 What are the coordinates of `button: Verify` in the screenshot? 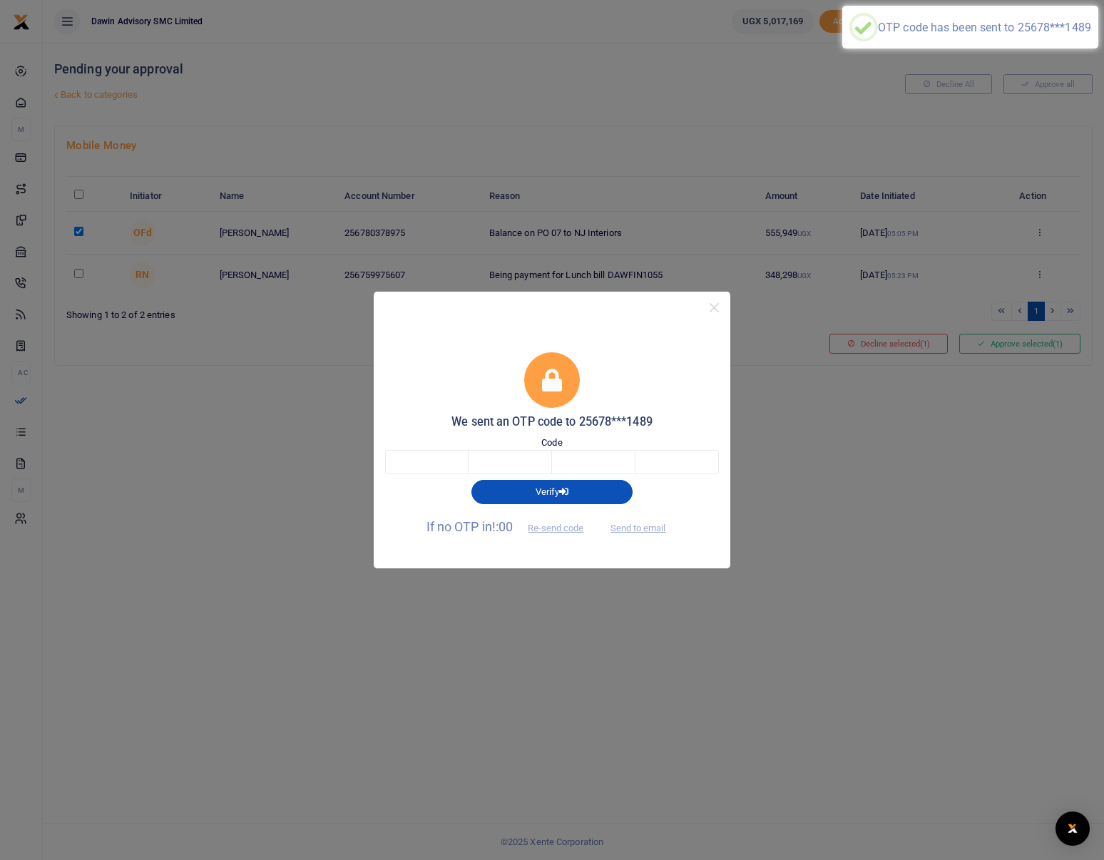 It's located at (552, 492).